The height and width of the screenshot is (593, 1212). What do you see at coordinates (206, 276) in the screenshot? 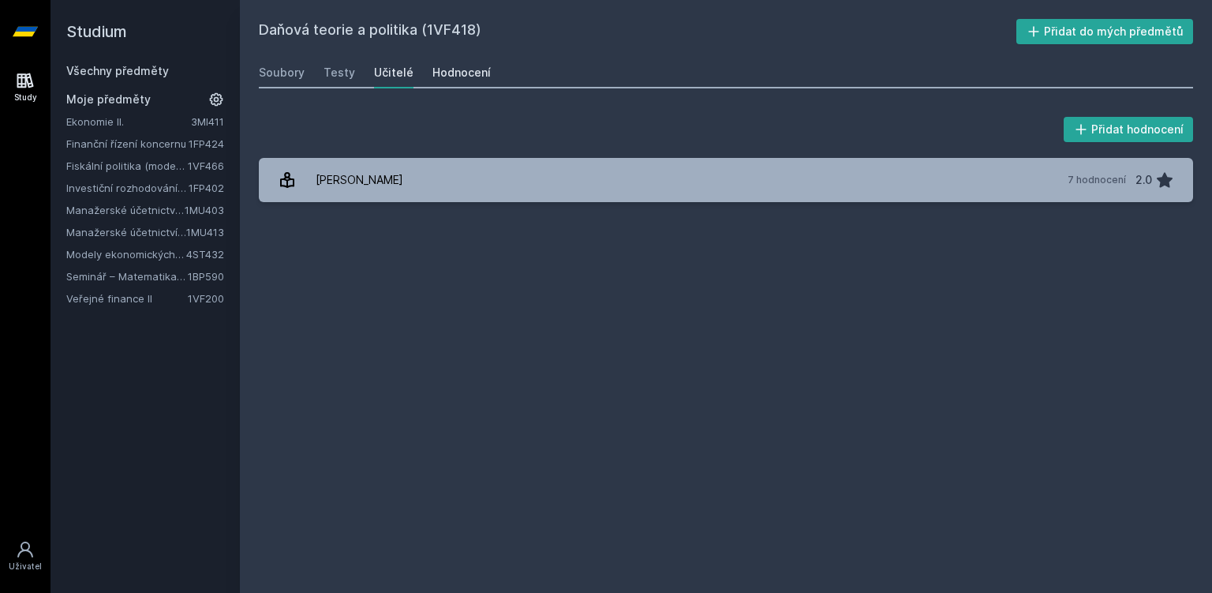
I see `a: 1BP590` at bounding box center [206, 276].